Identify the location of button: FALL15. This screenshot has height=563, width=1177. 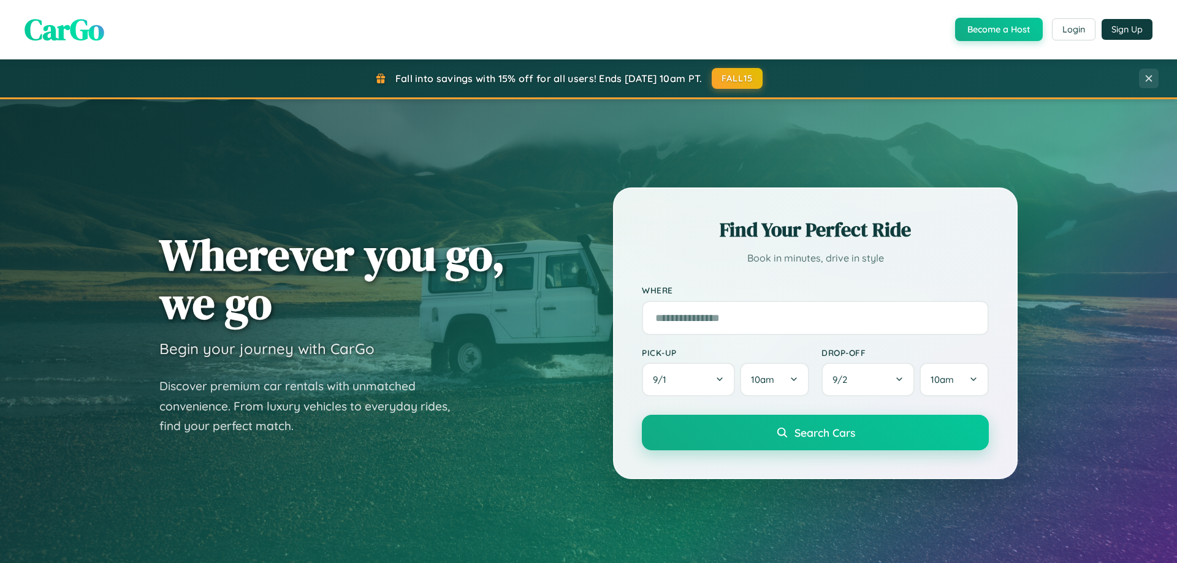
(737, 78).